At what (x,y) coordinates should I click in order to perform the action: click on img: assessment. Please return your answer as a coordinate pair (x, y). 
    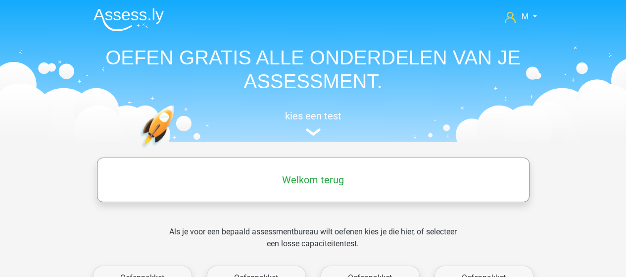
    Looking at the image, I should click on (313, 132).